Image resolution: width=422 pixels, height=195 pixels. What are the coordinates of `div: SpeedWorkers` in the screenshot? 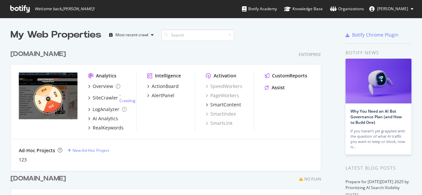 It's located at (224, 86).